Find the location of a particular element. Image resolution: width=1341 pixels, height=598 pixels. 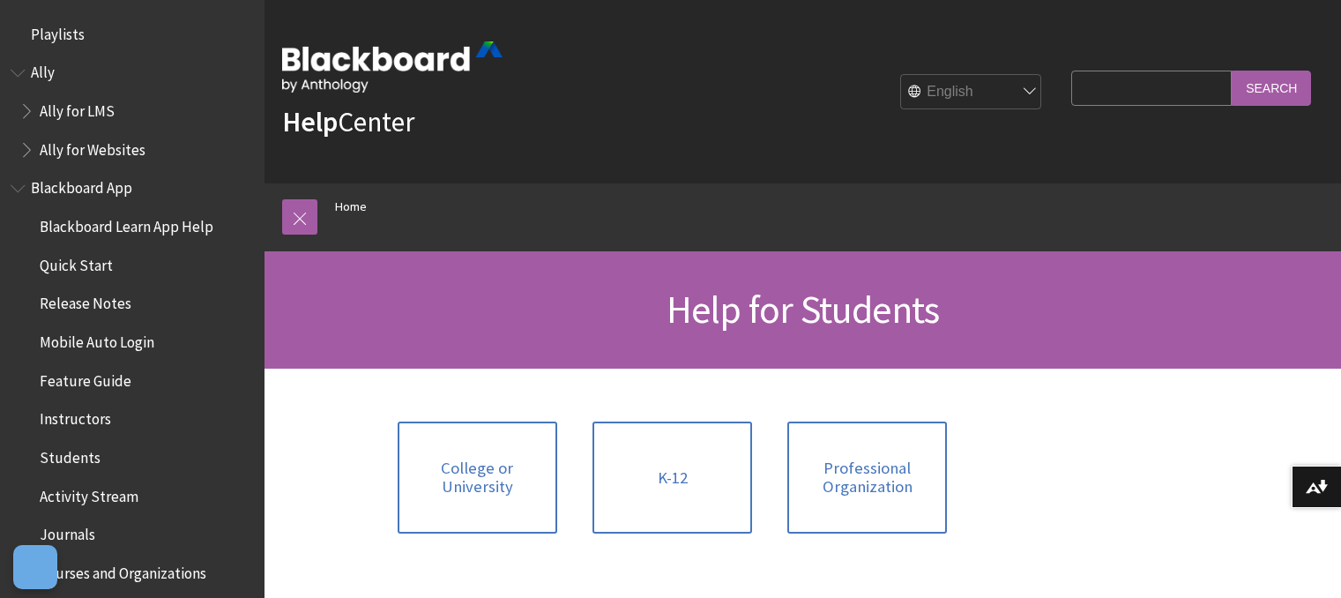

span: Ally for Websites is located at coordinates (93, 146).